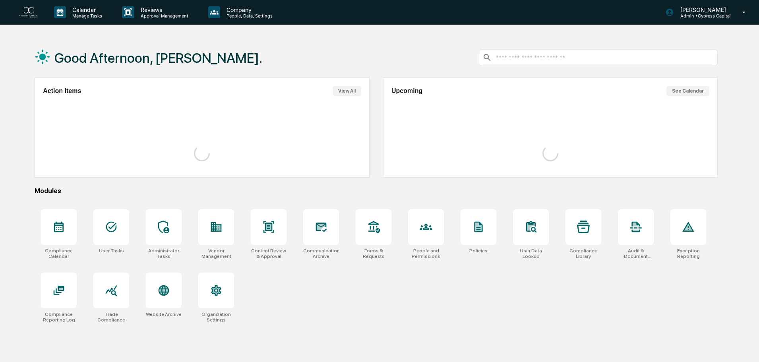 The height and width of the screenshot is (362, 759). I want to click on div: Modules, so click(376, 191).